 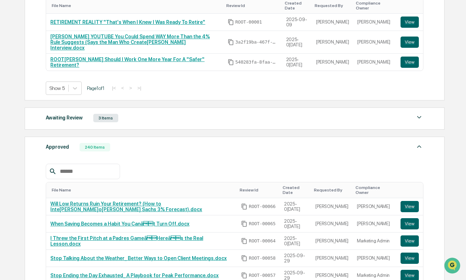 I want to click on a: When Saving Becomes a Habit You Canât Turn Off.docx, so click(x=120, y=224).